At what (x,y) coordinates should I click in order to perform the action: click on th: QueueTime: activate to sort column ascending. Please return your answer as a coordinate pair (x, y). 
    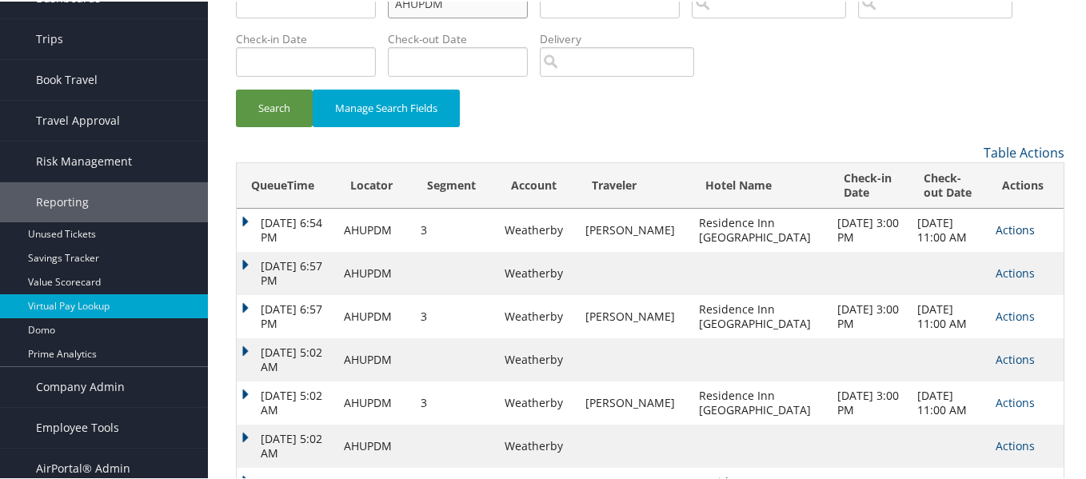
    Looking at the image, I should click on (286, 184).